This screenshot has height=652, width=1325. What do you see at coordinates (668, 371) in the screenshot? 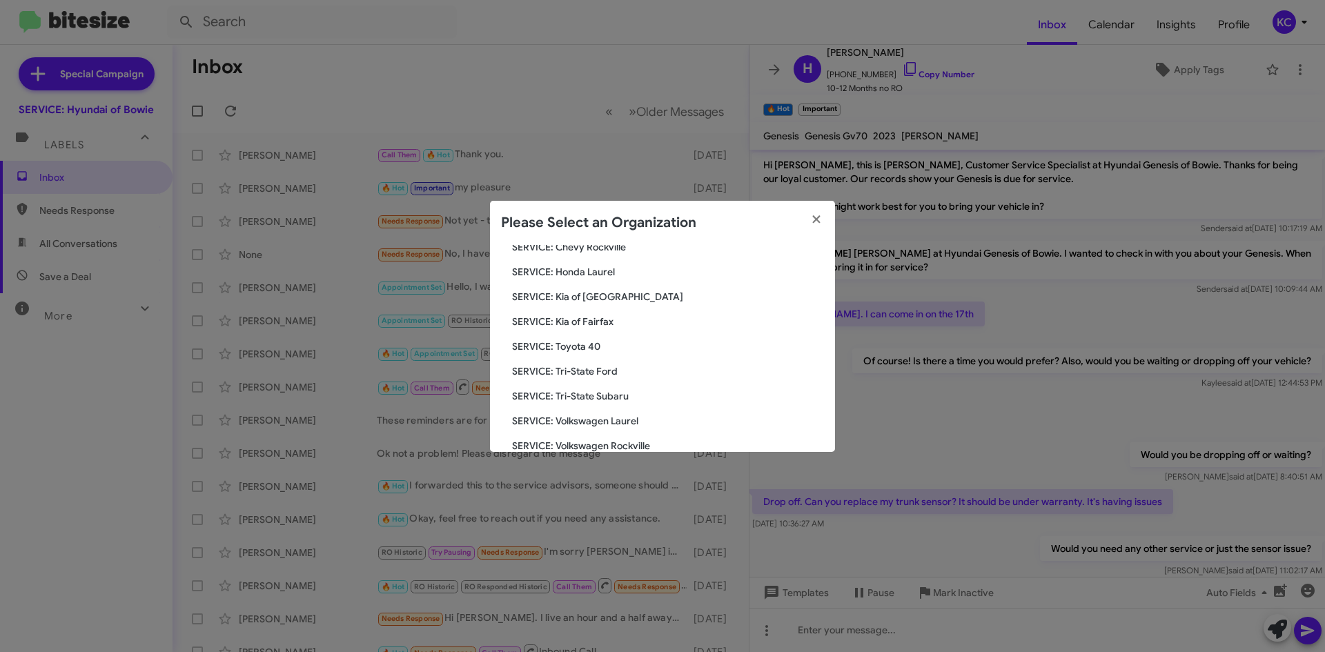
I see `span: SERVICE: Tri-State Ford` at bounding box center [668, 371].